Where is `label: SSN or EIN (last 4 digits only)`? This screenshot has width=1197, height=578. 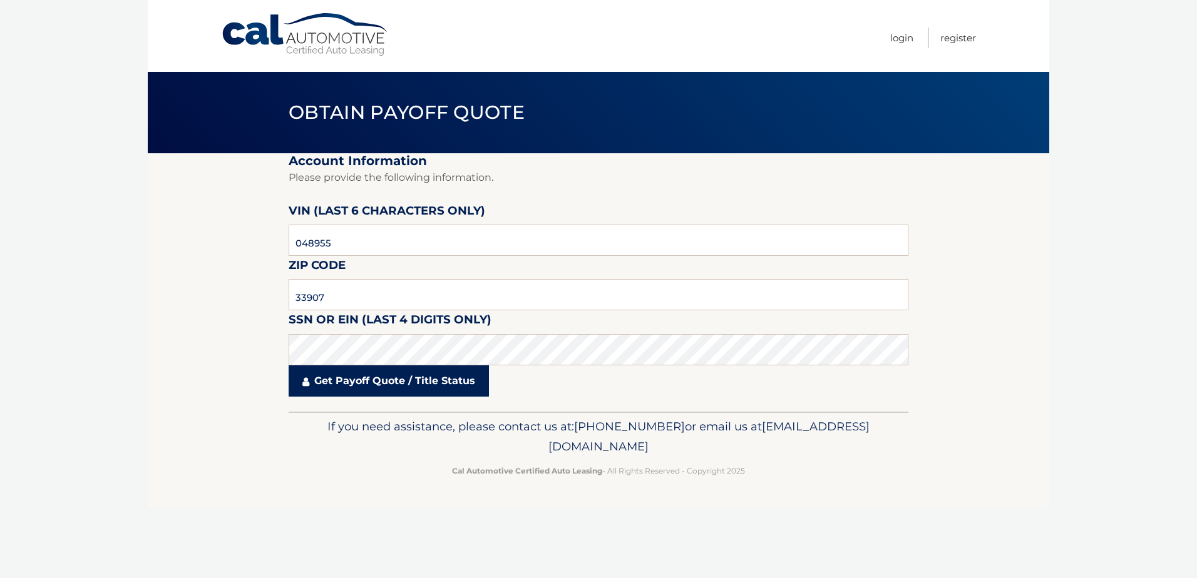
label: SSN or EIN (last 4 digits only) is located at coordinates (390, 322).